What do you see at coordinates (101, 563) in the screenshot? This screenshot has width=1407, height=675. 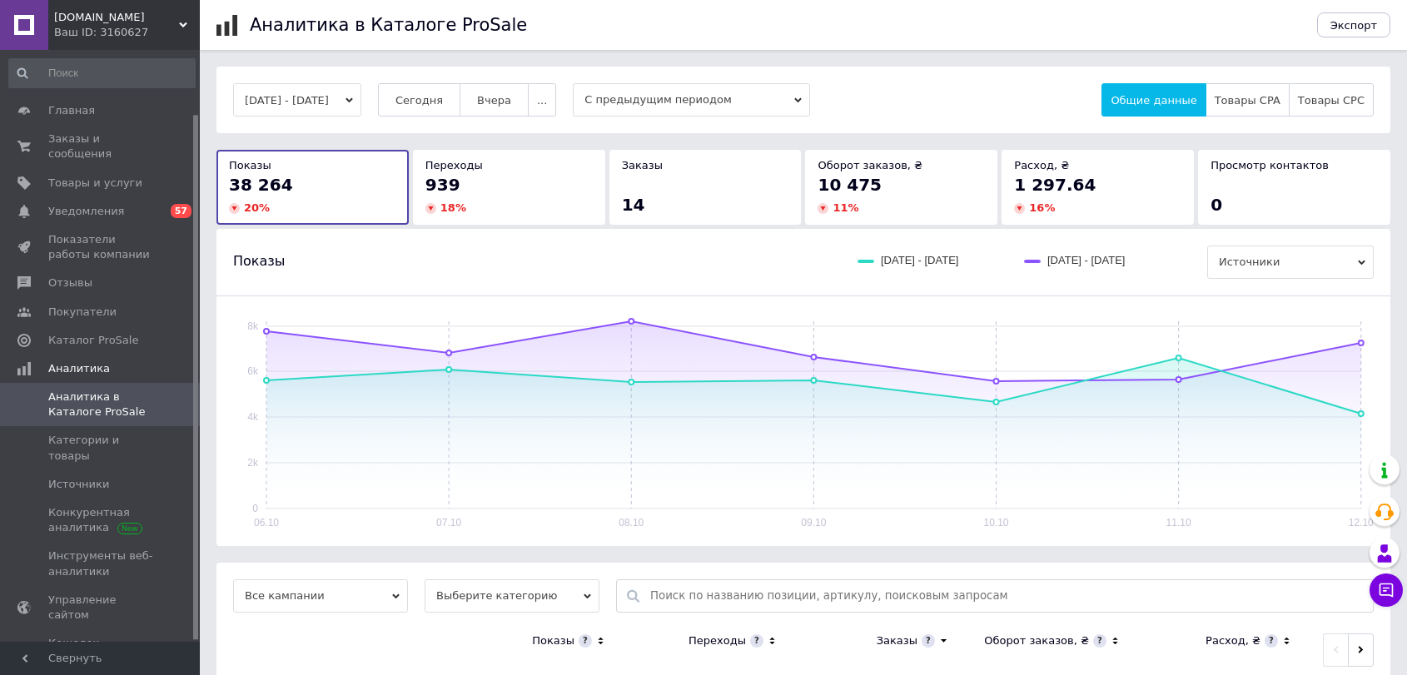 I see `span: Инструменты веб-аналитики` at bounding box center [101, 563].